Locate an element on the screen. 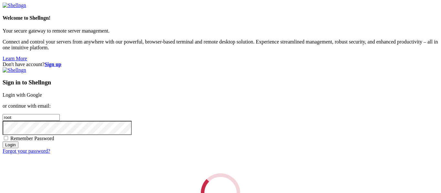 This screenshot has width=441, height=193. a: Learn More is located at coordinates (15, 58).